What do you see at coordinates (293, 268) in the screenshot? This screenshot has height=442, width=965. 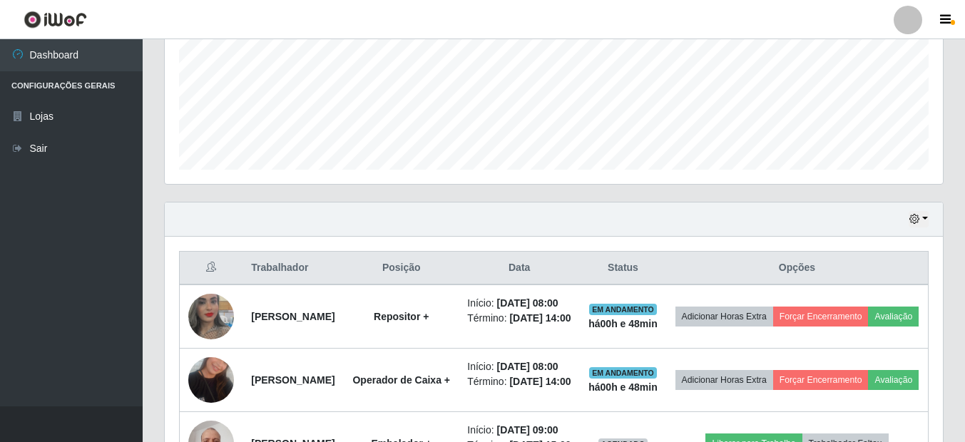 I see `th: Trabalhador` at bounding box center [293, 268].